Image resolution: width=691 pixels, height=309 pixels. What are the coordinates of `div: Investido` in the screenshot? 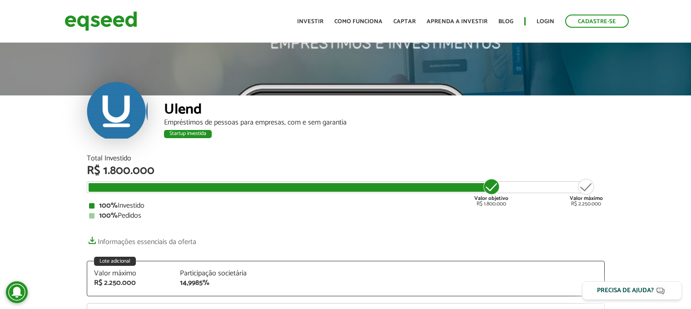 It's located at (346, 206).